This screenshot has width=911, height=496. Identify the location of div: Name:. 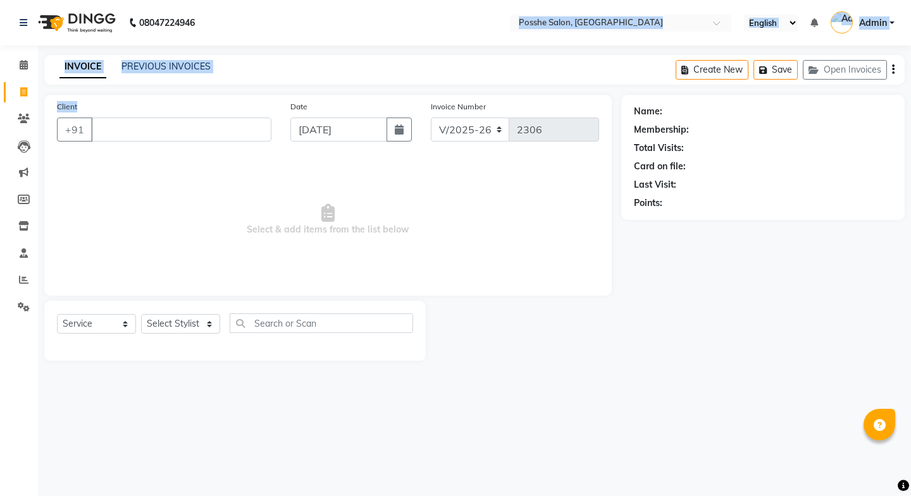
(648, 111).